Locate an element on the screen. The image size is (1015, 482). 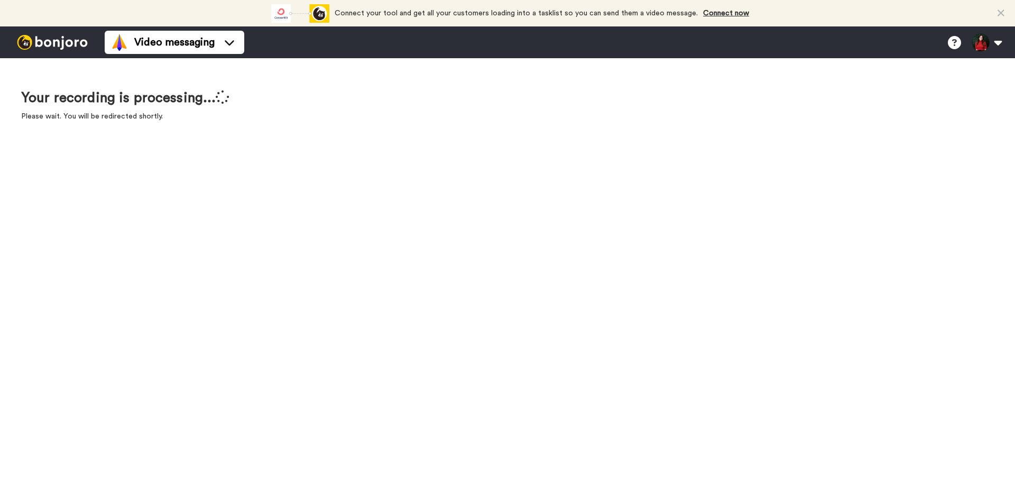
div: animation is located at coordinates (300, 13).